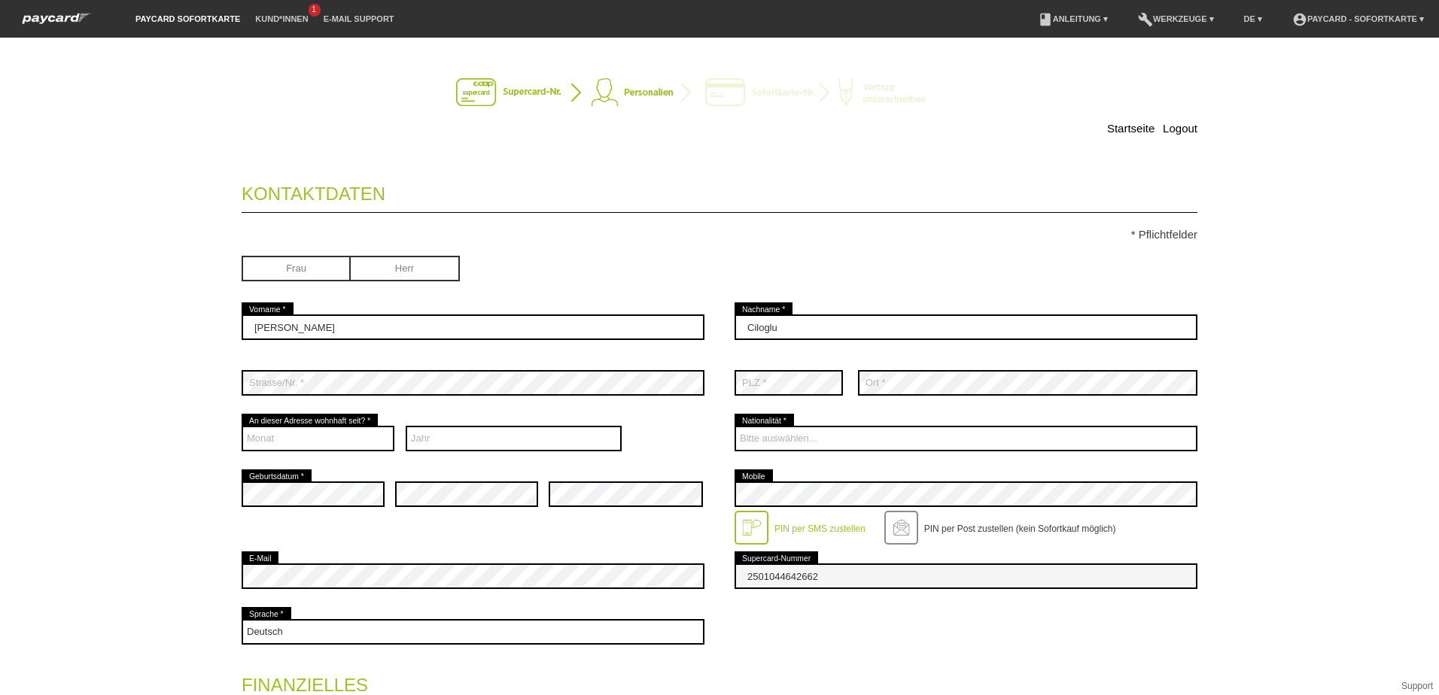 The width and height of the screenshot is (1439, 695). What do you see at coordinates (1358, 19) in the screenshot?
I see `a: account_circlepaycard - Sofortkarte ▾` at bounding box center [1358, 19].